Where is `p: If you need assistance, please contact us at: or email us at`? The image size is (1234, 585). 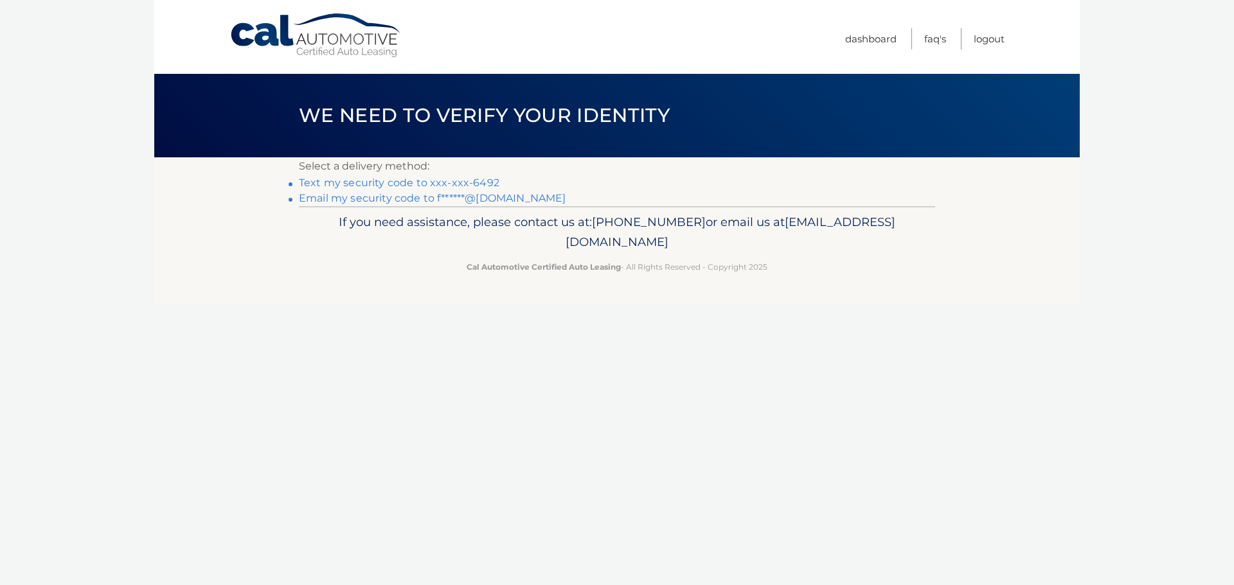
p: If you need assistance, please contact us at: or email us at is located at coordinates (617, 233).